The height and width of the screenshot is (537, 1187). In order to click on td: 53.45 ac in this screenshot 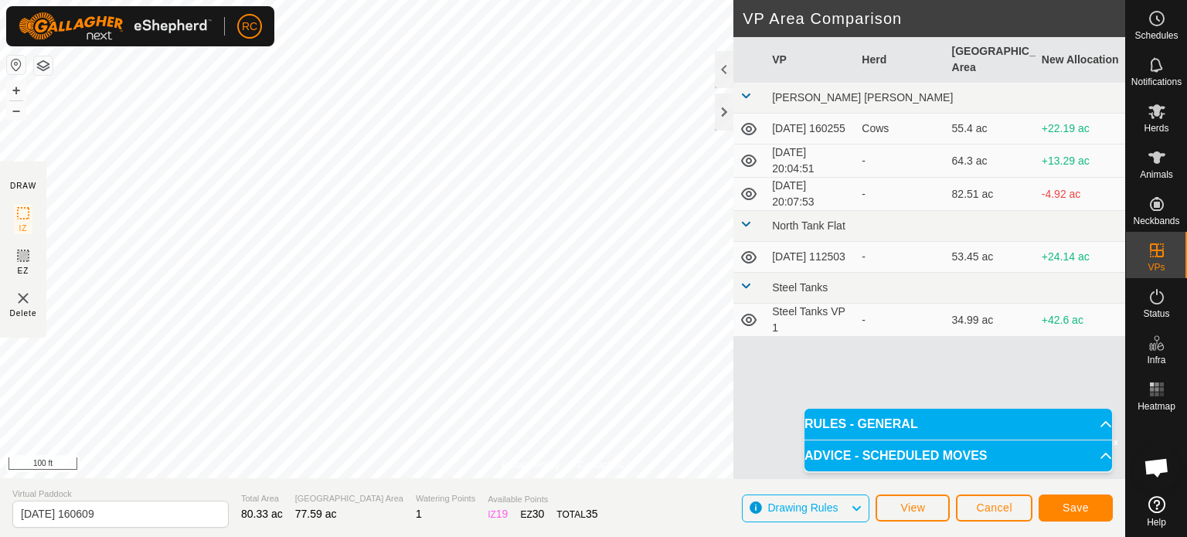, I will do `click(991, 257)`.